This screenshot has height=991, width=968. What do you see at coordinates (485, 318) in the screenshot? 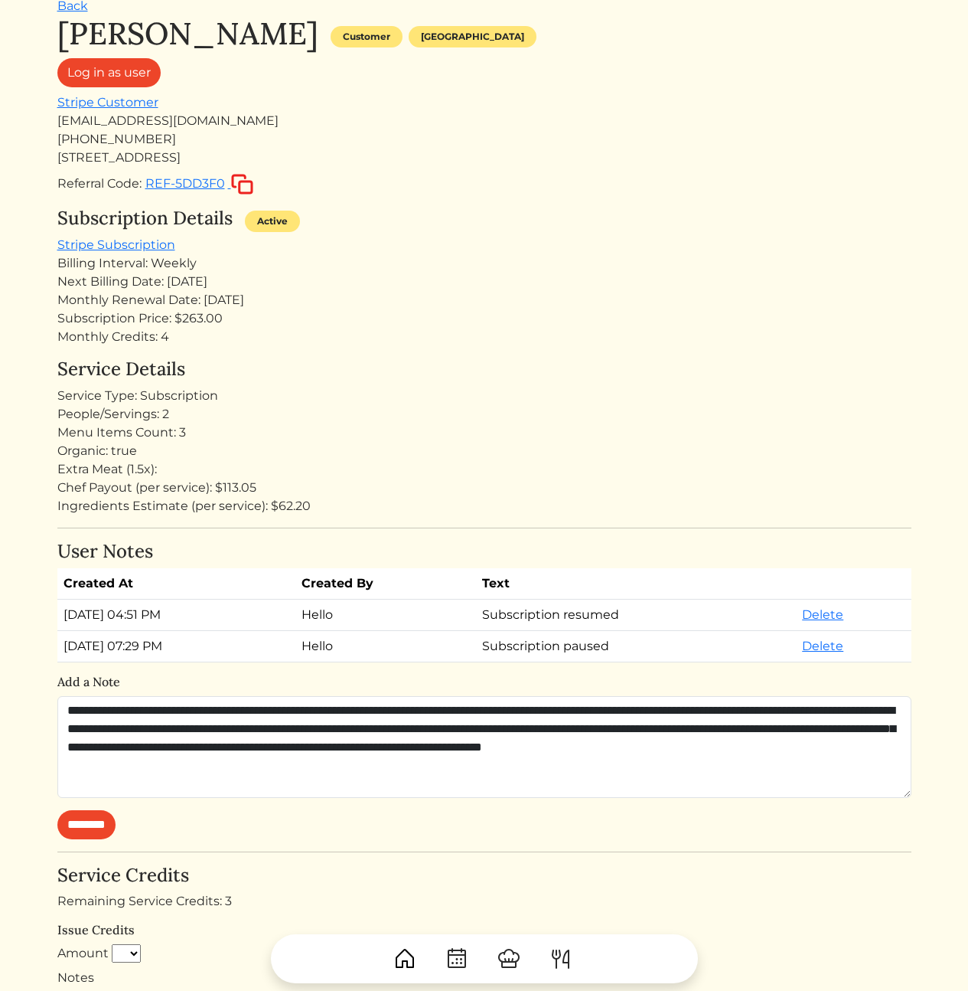
I see `div: Subscription Price: $263.00` at bounding box center [485, 318].